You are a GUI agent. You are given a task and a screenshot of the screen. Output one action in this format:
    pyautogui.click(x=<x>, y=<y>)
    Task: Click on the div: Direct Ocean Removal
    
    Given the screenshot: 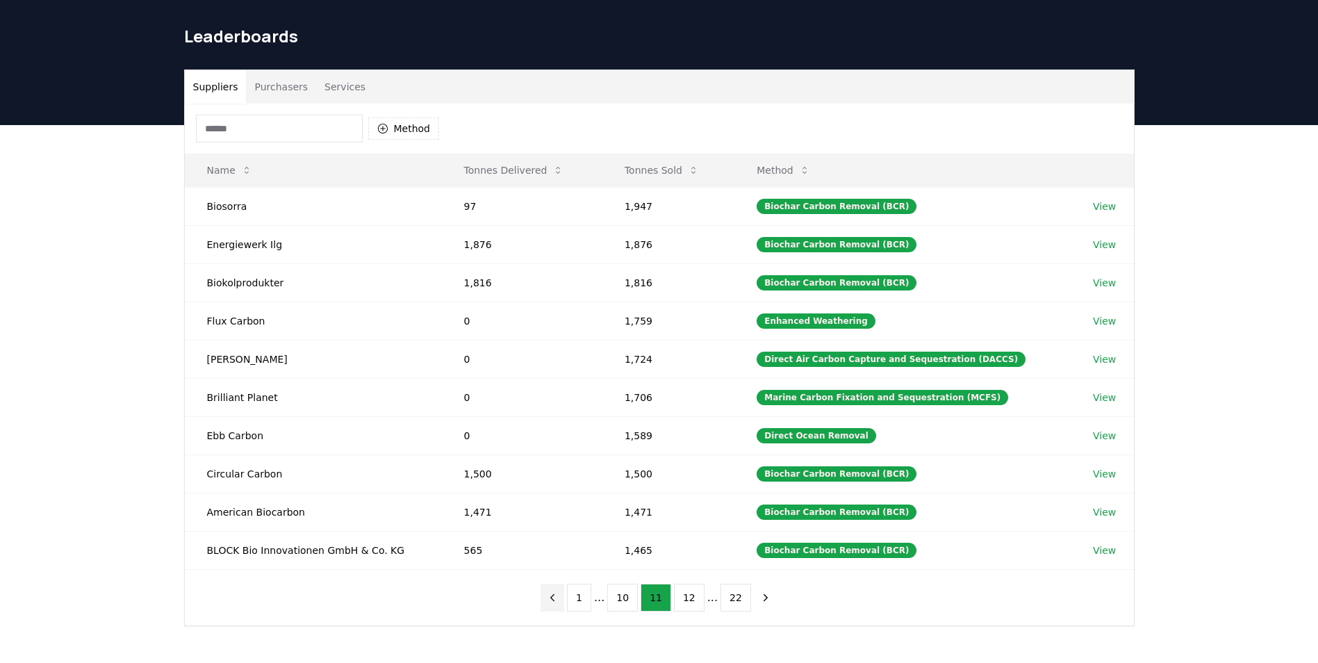 What is the action you would take?
    pyautogui.click(x=817, y=436)
    